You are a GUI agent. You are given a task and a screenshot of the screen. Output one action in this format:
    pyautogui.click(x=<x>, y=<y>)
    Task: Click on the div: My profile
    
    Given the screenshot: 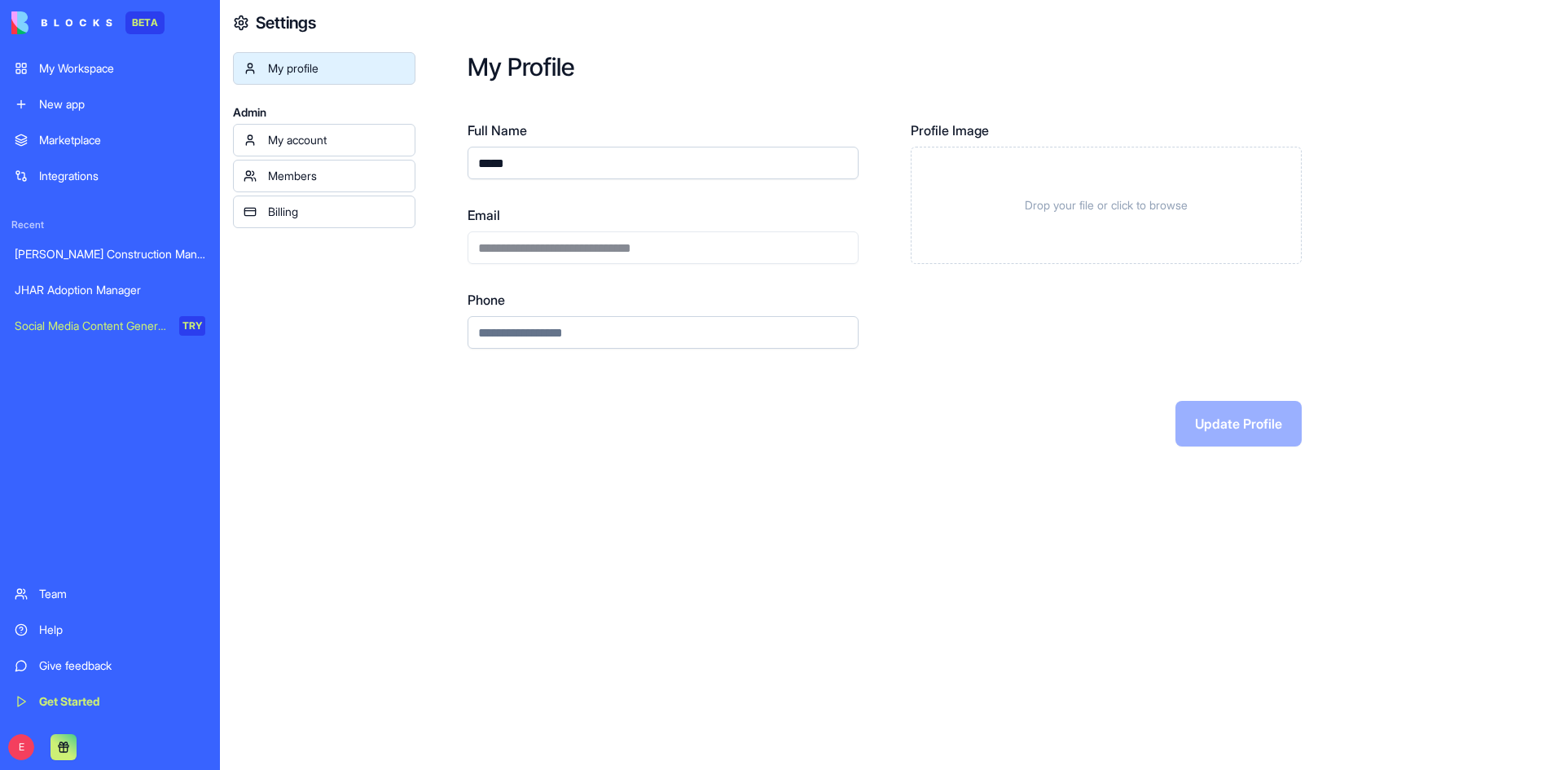 What is the action you would take?
    pyautogui.click(x=336, y=68)
    